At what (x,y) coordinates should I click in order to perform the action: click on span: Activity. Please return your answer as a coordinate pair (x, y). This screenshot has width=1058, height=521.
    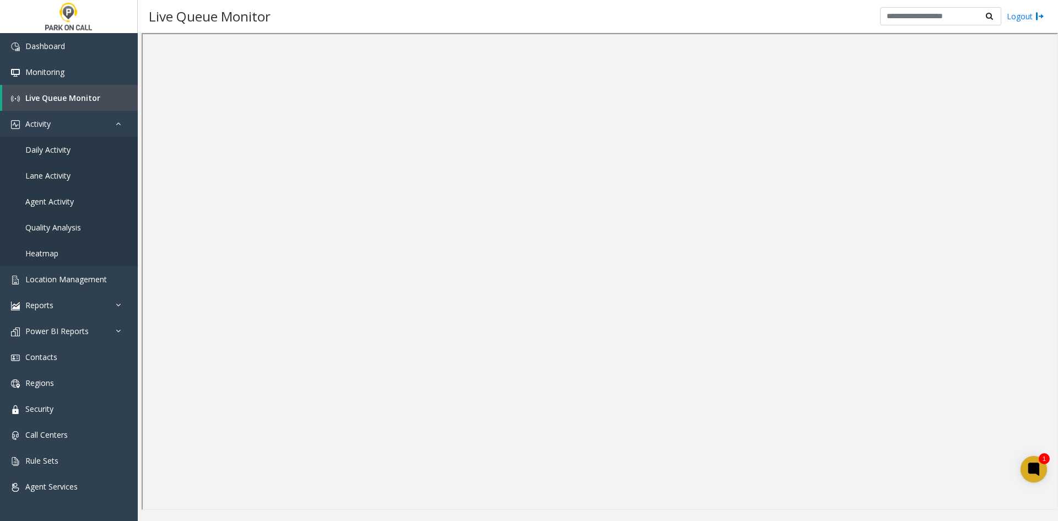
    Looking at the image, I should click on (38, 123).